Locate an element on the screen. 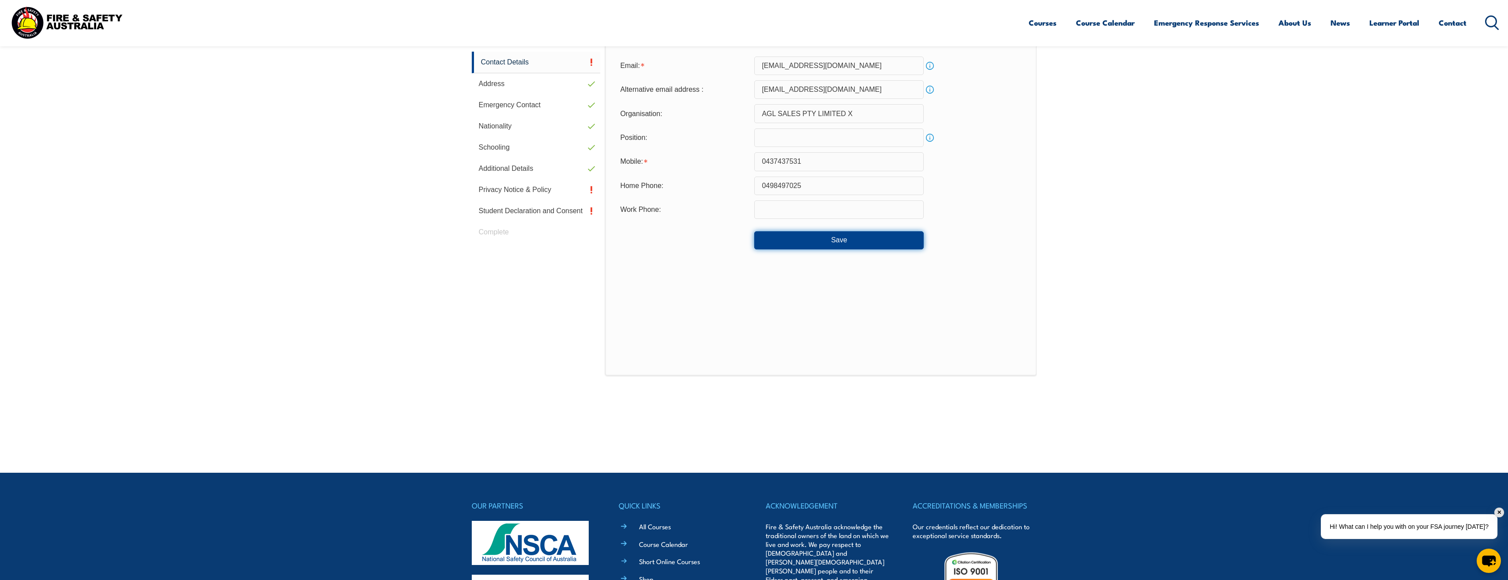 The width and height of the screenshot is (1508, 580). a: Courses is located at coordinates (1042, 23).